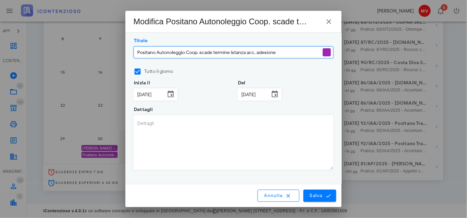 The width and height of the screenshot is (467, 218). I want to click on span: Salva, so click(320, 196).